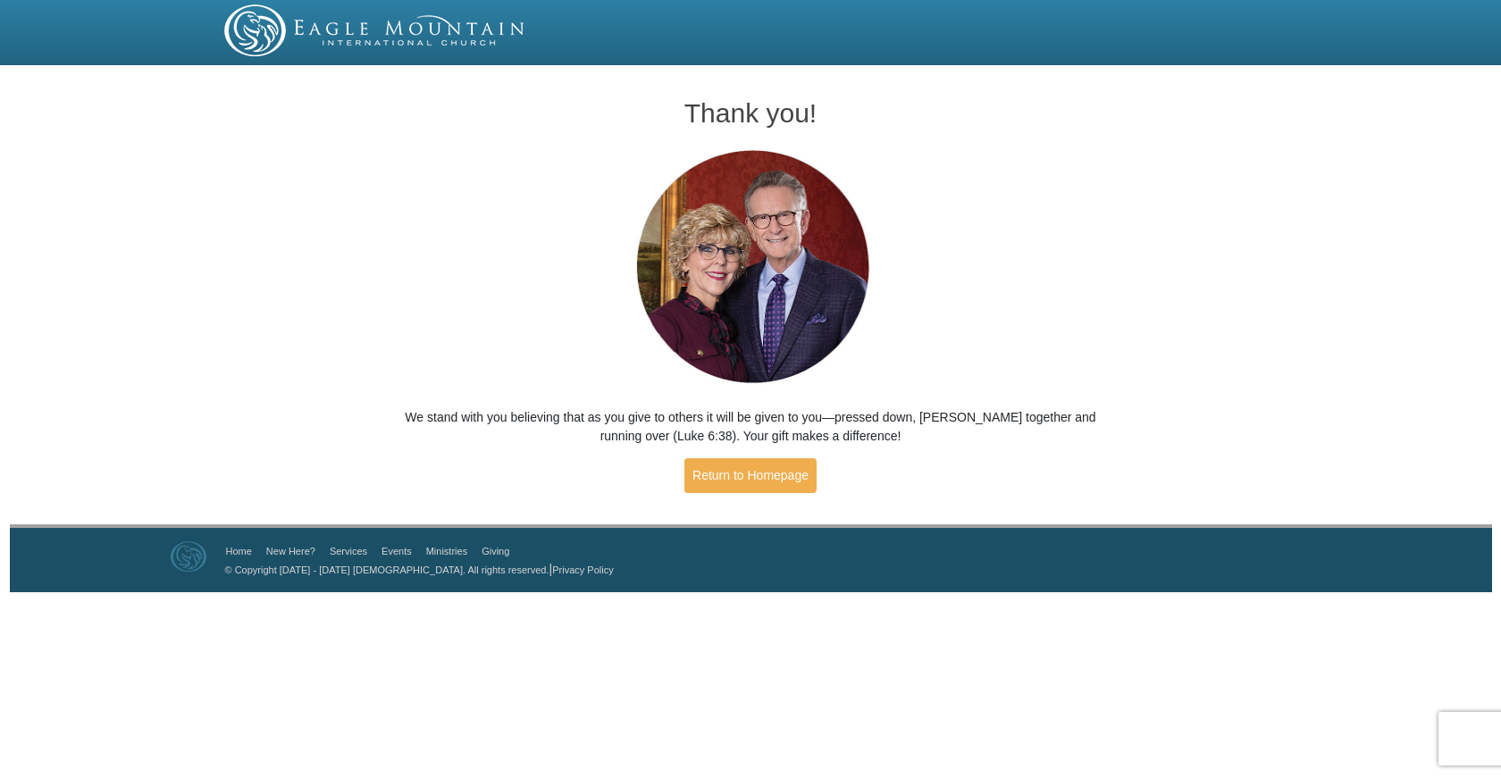  Describe the element at coordinates (750, 267) in the screenshot. I see `img: Pastors George and Terri Pearsons` at that location.